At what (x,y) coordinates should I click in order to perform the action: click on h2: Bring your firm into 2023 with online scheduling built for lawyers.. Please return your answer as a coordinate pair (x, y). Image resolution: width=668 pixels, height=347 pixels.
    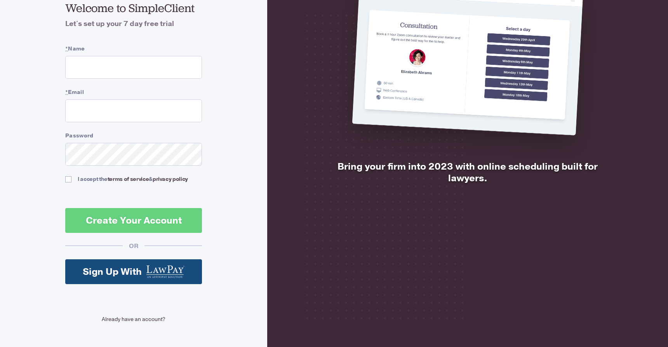
    Looking at the image, I should click on (468, 172).